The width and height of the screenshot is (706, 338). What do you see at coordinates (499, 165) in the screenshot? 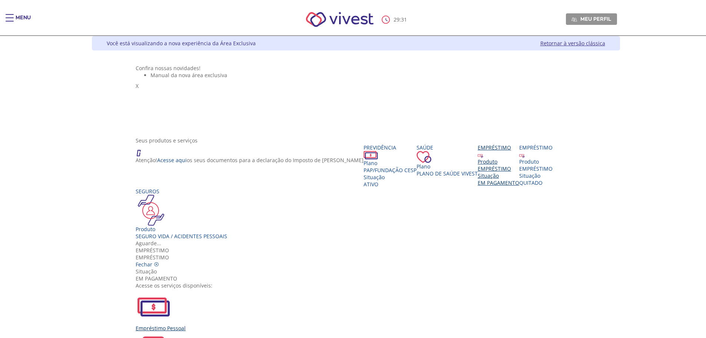
I see `a: Empréstimo Produto EMPRÉSTIMO Situação EM PAGAMENTO` at bounding box center [499, 165].